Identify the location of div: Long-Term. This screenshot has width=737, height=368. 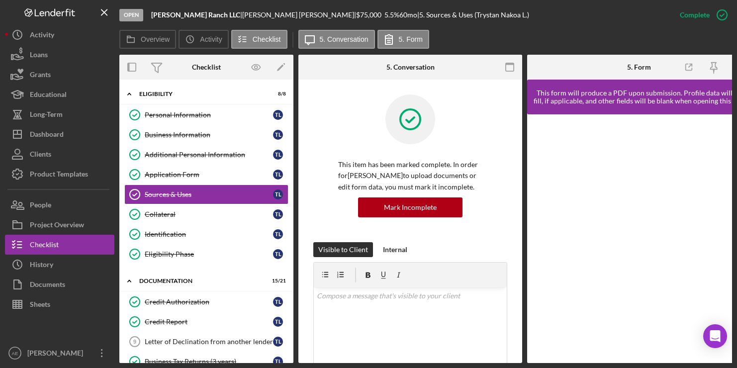
(46, 115).